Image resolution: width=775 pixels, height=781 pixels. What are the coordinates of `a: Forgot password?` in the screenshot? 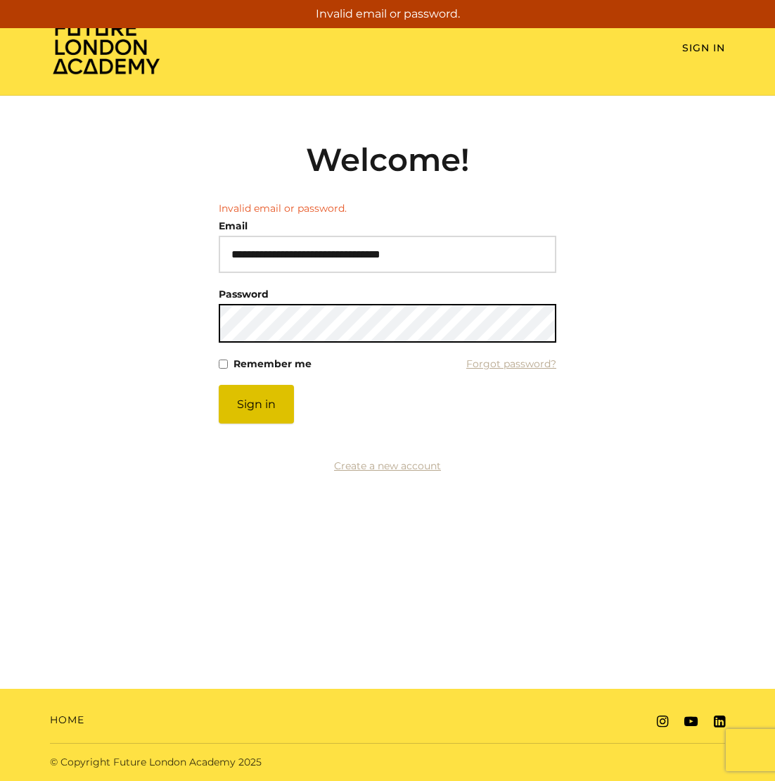 It's located at (511, 364).